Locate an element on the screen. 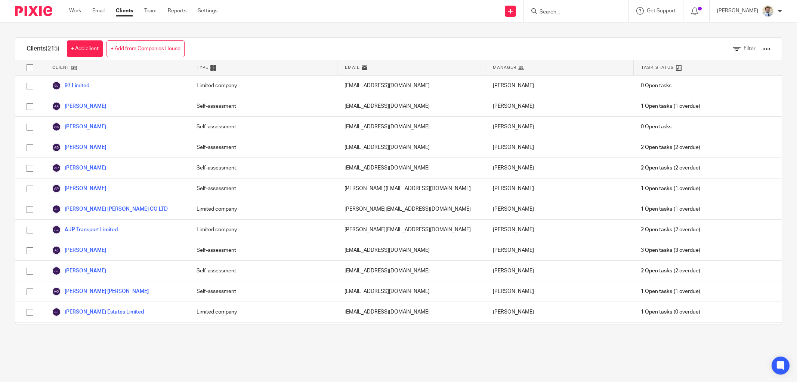 This screenshot has width=797, height=382. span: Task Status is located at coordinates (658, 67).